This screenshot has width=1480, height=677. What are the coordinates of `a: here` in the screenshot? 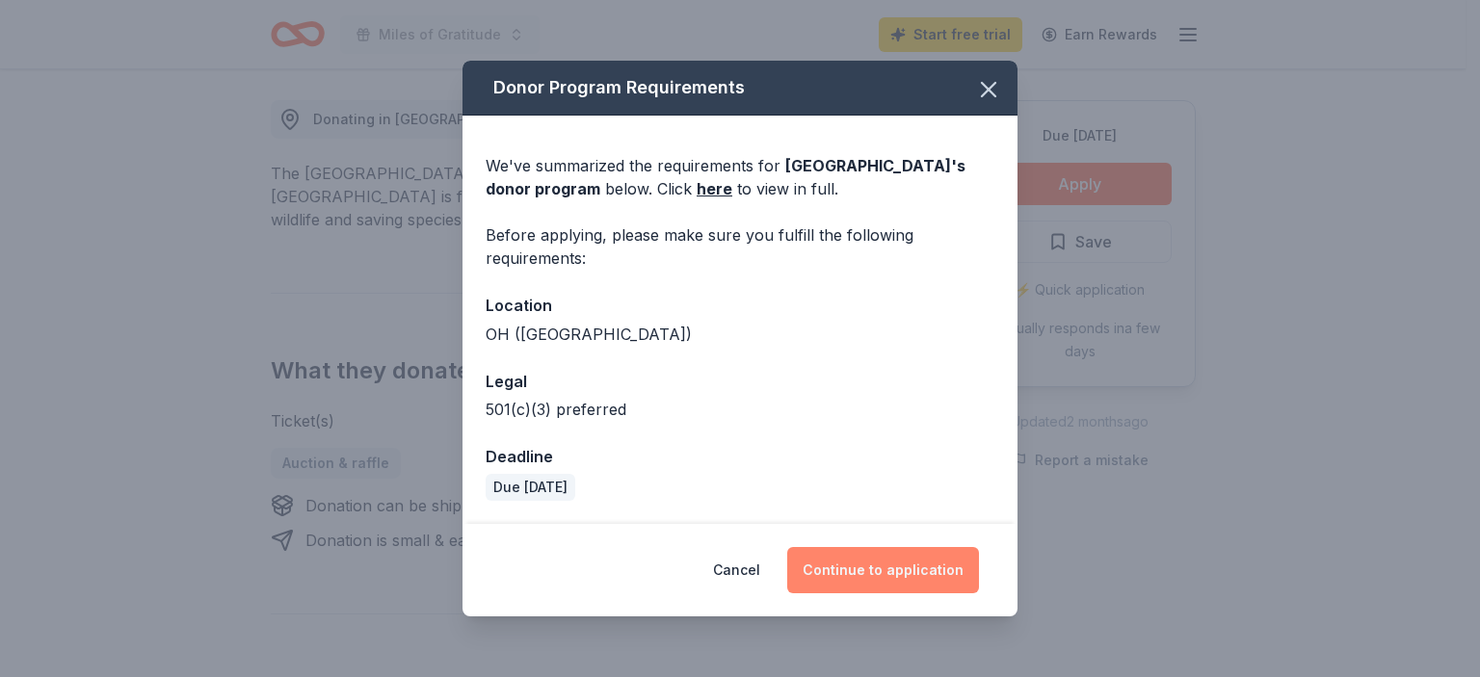 It's located at (714, 189).